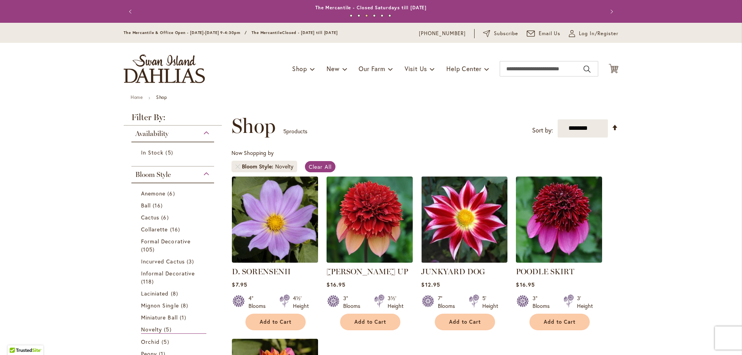 The height and width of the screenshot is (355, 742). I want to click on button: 3 of 6, so click(367, 15).